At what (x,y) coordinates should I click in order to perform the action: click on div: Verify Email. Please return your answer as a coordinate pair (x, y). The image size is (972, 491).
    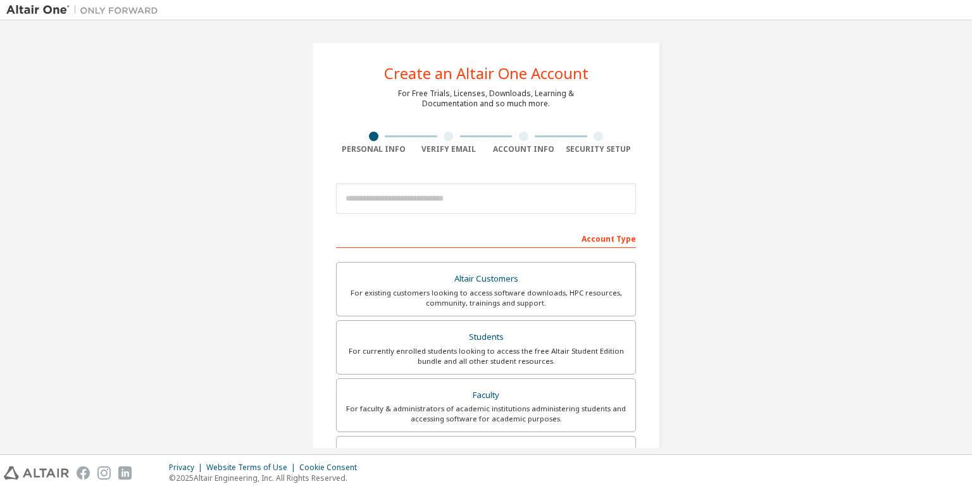
    Looking at the image, I should click on (449, 149).